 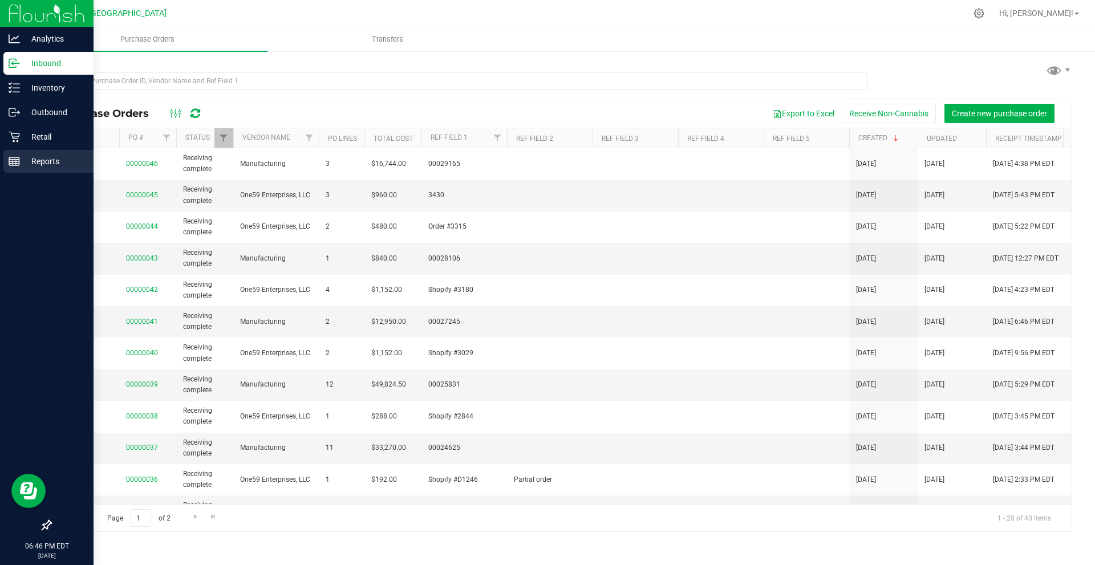 I want to click on span: 12, so click(x=342, y=384).